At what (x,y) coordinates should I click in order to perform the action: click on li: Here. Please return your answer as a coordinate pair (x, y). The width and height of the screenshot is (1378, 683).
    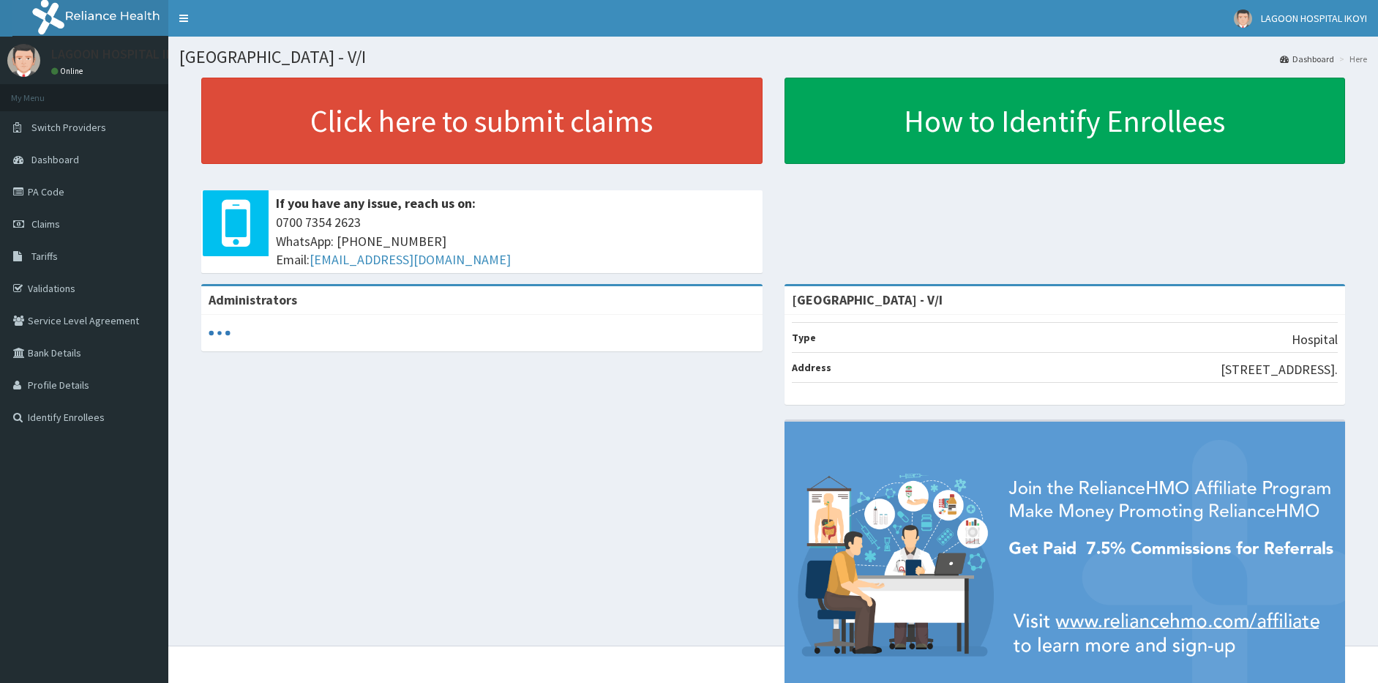
    Looking at the image, I should click on (1351, 59).